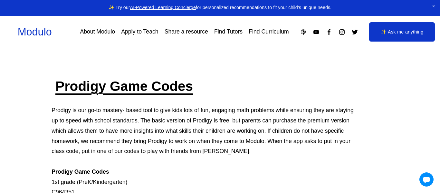 The image size is (440, 193). I want to click on a: AI-Powered Learning Concierge, so click(163, 7).